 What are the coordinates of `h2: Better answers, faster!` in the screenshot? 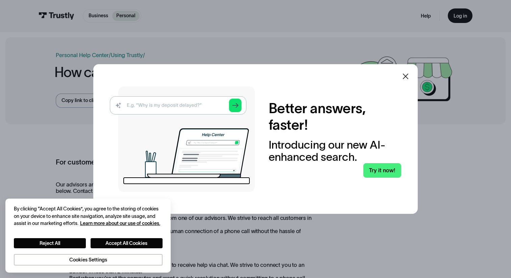 It's located at (335, 117).